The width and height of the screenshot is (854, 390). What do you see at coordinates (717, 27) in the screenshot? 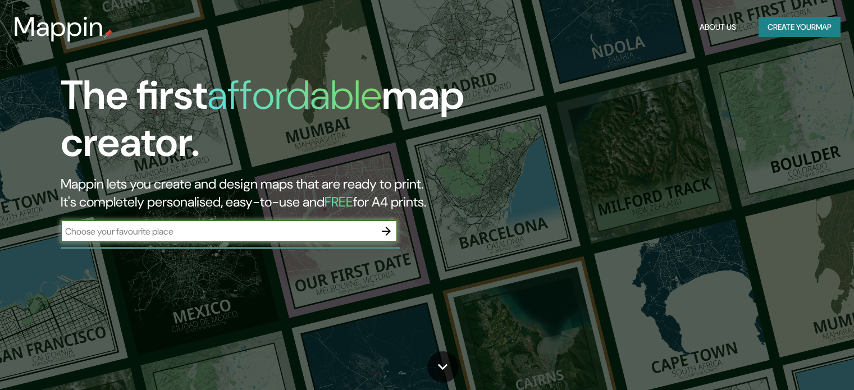
I see `button: About Us` at bounding box center [717, 27].